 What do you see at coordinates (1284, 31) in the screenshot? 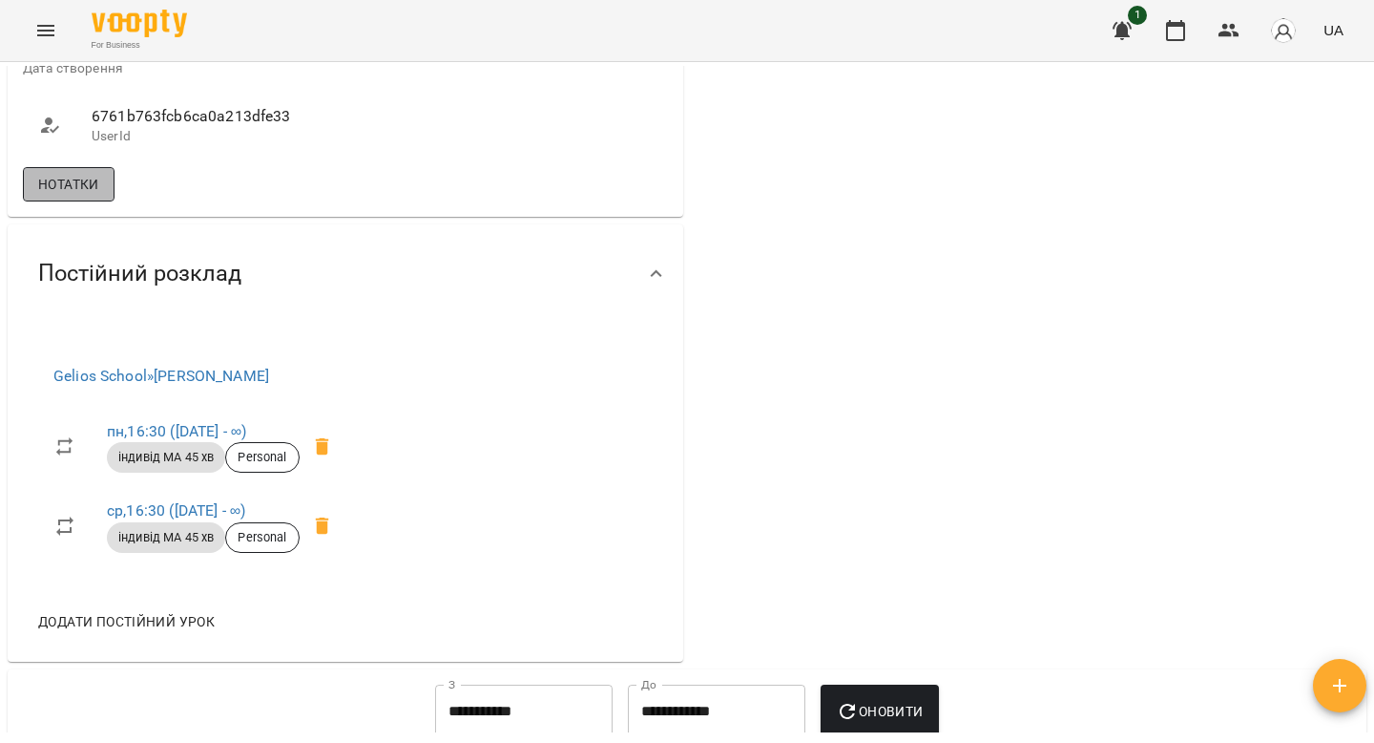
I see `img: avatar_s.png` at bounding box center [1284, 31].